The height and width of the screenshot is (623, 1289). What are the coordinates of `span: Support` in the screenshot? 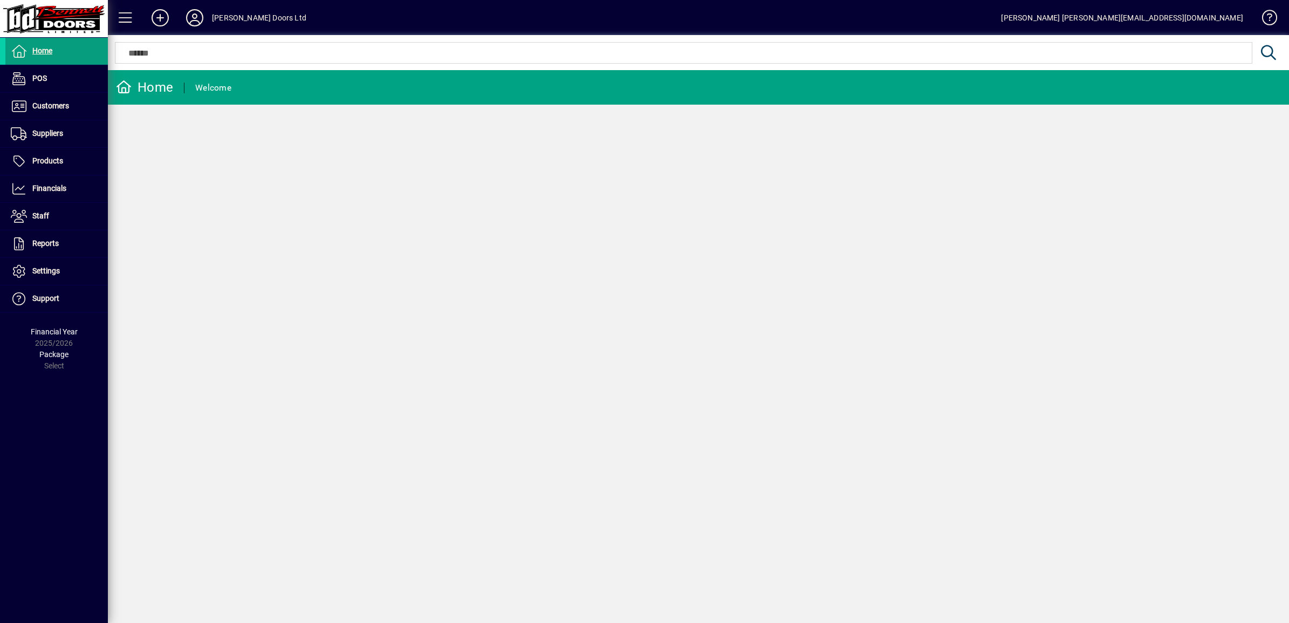 It's located at (46, 298).